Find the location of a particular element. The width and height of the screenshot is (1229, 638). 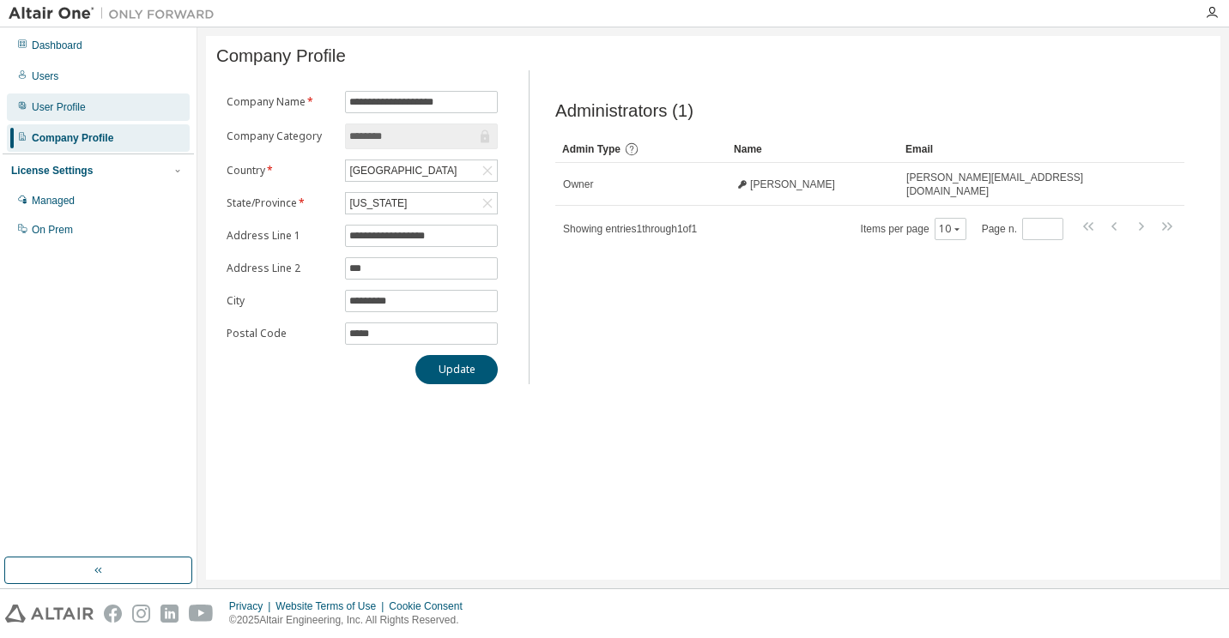

span: Administrators (1) is located at coordinates (624, 111).